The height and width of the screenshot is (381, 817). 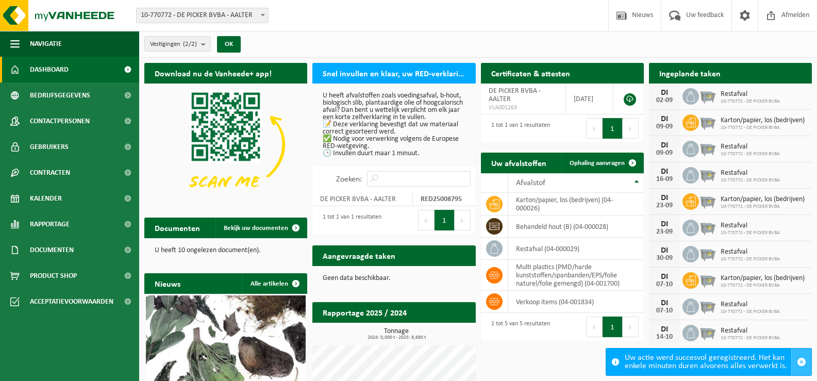 I want to click on span: VLA001263, so click(x=523, y=108).